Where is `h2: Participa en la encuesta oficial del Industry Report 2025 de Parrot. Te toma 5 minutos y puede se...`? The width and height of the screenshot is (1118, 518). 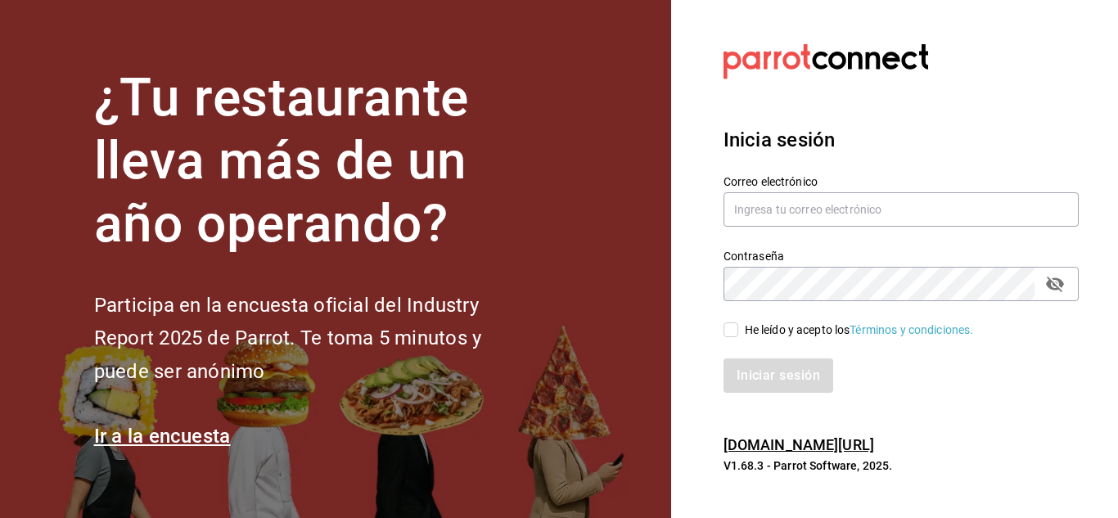
h2: Participa en la encuesta oficial del Industry Report 2025 de Parrot. Te toma 5 minutos y puede se... is located at coordinates (315, 339).